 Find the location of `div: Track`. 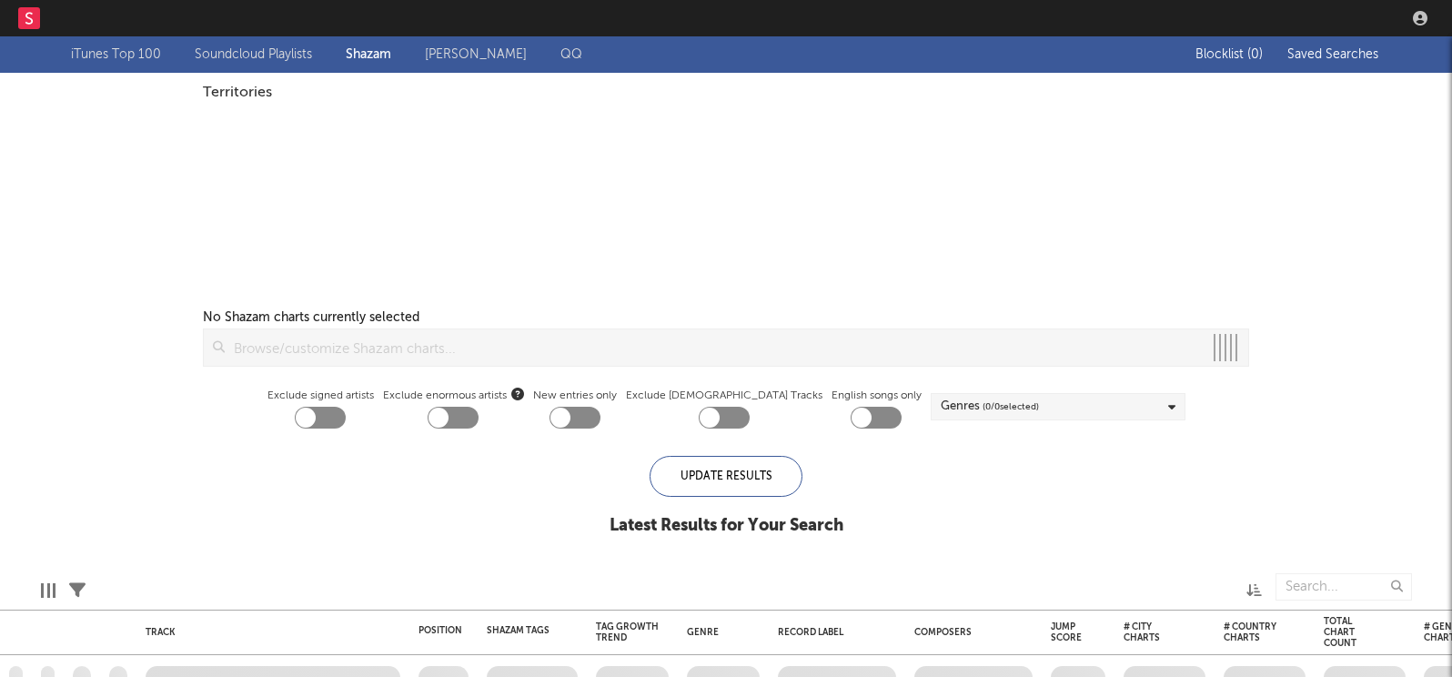

div: Track is located at coordinates (268, 632).